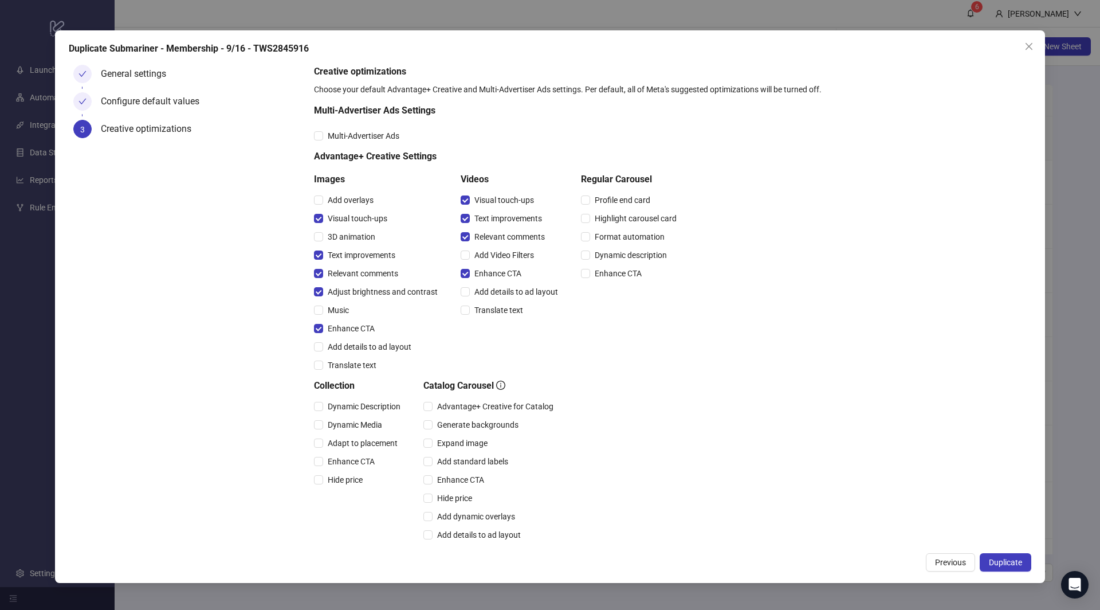 Image resolution: width=1100 pixels, height=610 pixels. What do you see at coordinates (635, 218) in the screenshot?
I see `span: Highlight carousel card` at bounding box center [635, 218].